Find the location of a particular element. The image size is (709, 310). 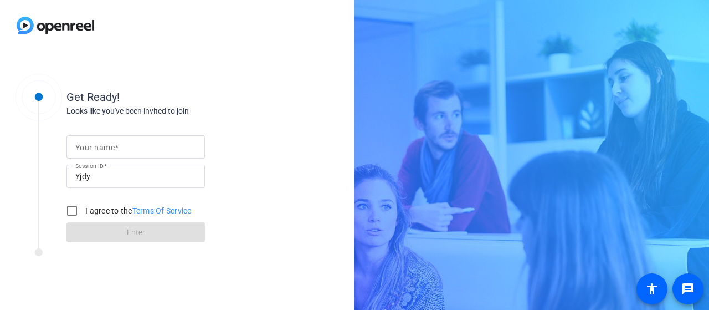

div: Get Ready! is located at coordinates (177, 97).